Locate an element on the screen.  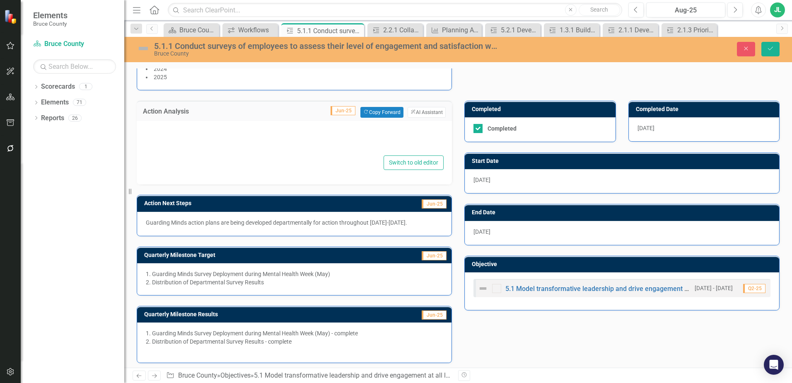
div: JL is located at coordinates (777, 10).